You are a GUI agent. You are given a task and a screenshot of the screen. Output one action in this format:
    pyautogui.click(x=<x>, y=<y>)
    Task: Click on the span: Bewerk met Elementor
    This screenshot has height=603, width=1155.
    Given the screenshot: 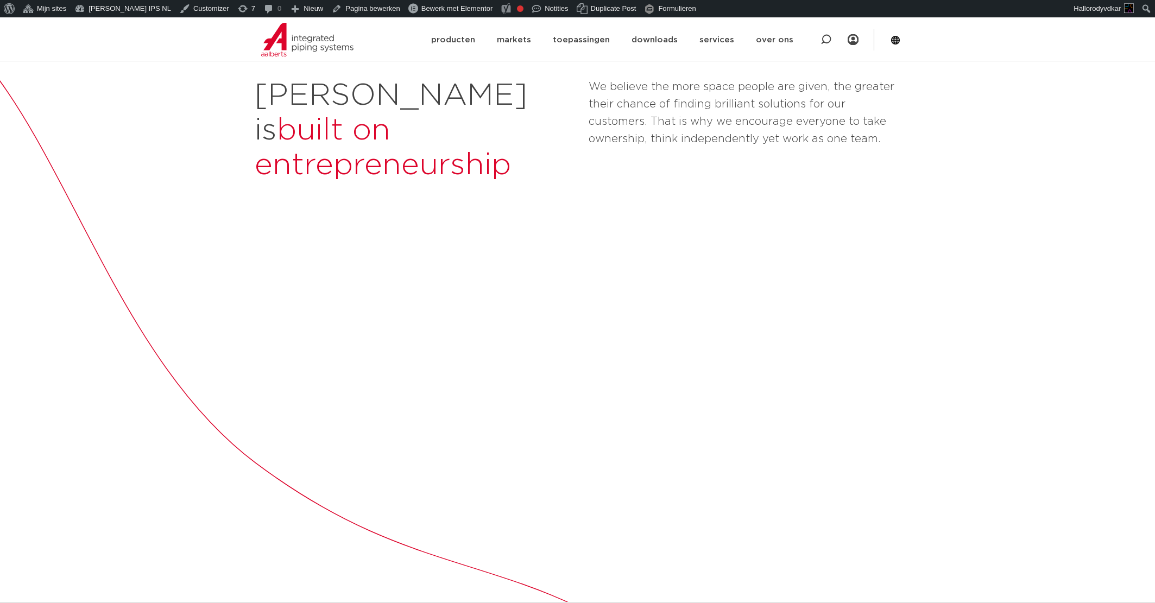 What is the action you would take?
    pyautogui.click(x=457, y=8)
    